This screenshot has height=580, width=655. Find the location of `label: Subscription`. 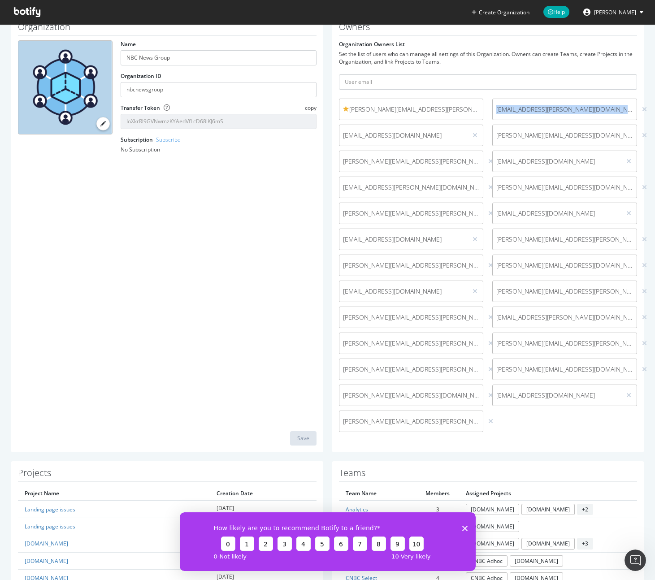

label: Subscription is located at coordinates (151, 139).